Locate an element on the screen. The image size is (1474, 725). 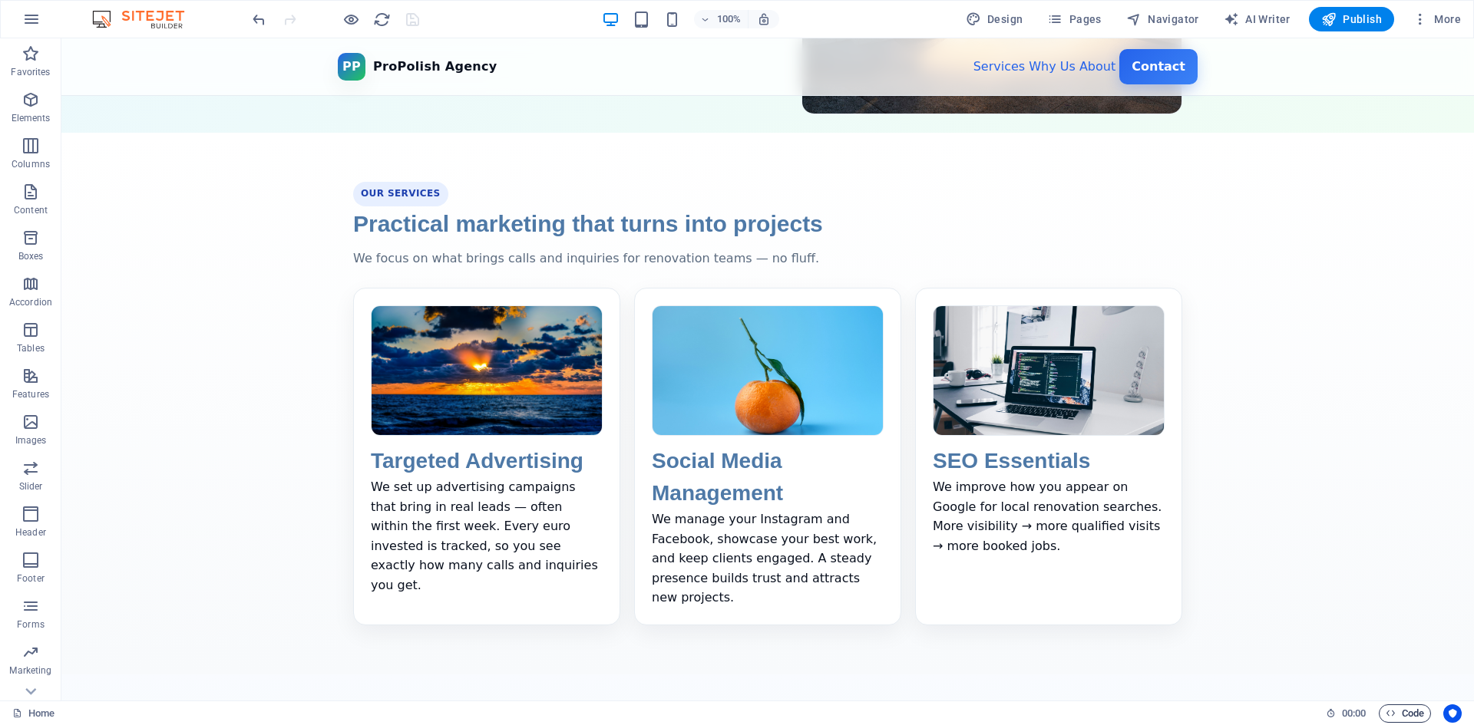
h3: Social Media Management is located at coordinates (706, 439).